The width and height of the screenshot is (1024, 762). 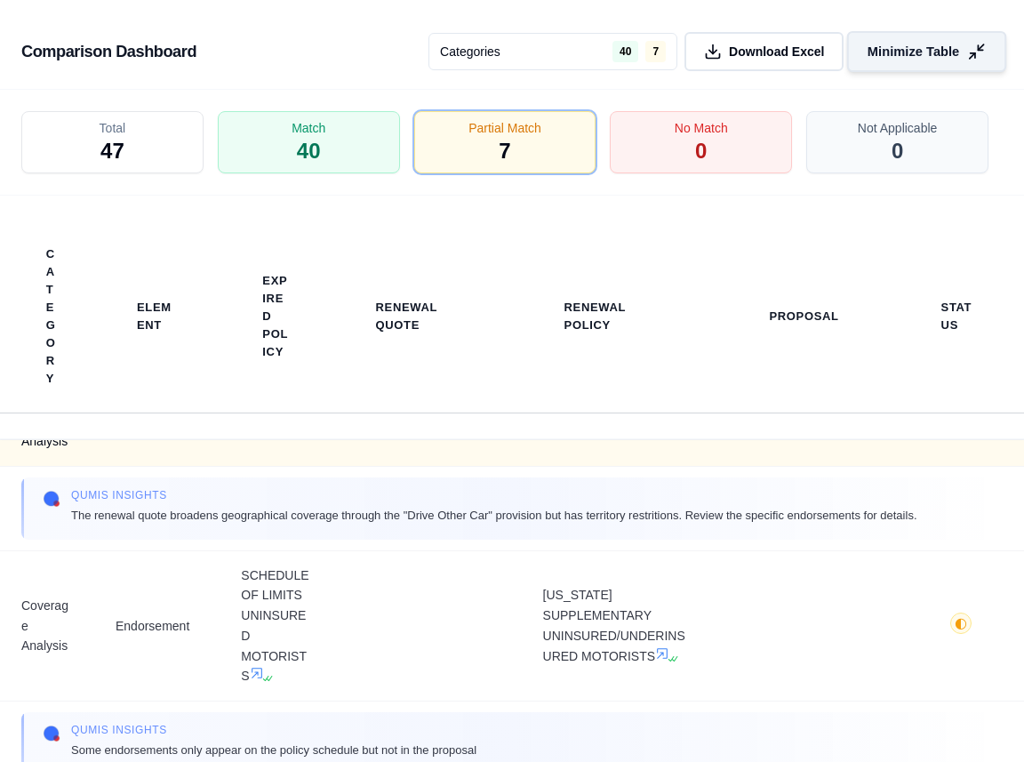 What do you see at coordinates (957, 316) in the screenshot?
I see `th: Status` at bounding box center [957, 316].